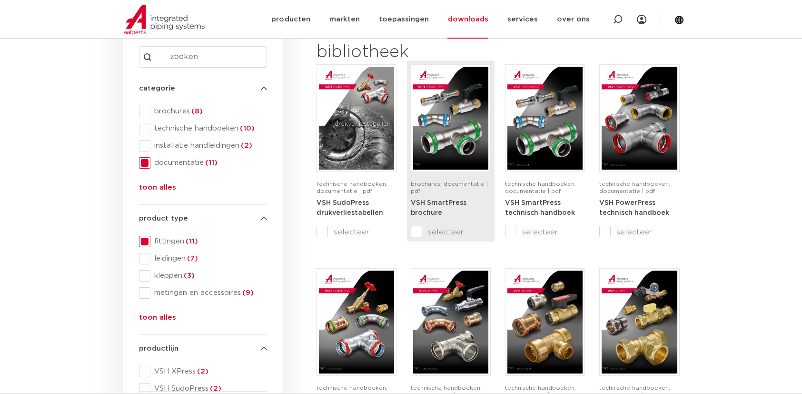  Describe the element at coordinates (451, 118) in the screenshot. I see `img: VSH-SmartPress_A4Brochure-5008016-2023_2.0_NL-pdf.jpg` at that location.